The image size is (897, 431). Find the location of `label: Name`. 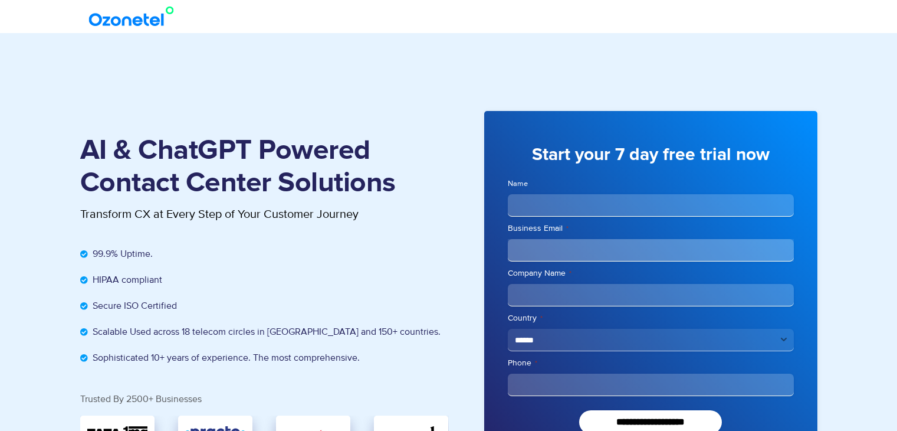

label: Name is located at coordinates (651, 184).